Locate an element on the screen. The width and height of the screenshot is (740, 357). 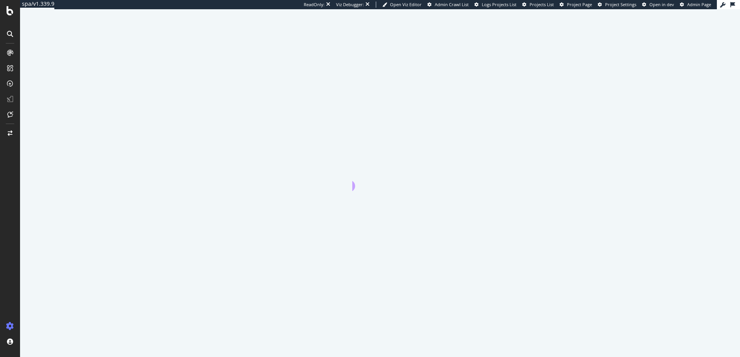
a: Logs Projects List is located at coordinates (495, 5).